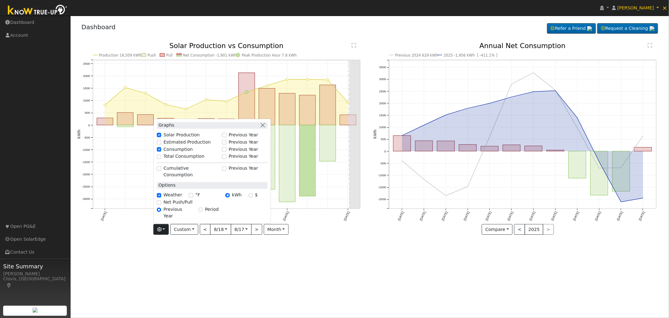 This screenshot has width=669, height=318. I want to click on text: 3000, so click(383, 79).